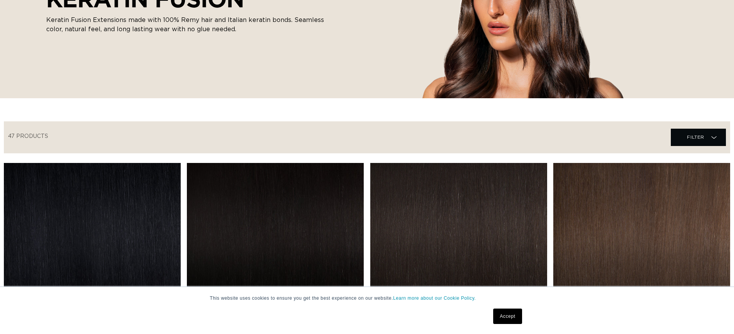 The width and height of the screenshot is (734, 334). Describe the element at coordinates (28, 136) in the screenshot. I see `span: 47 products` at that location.